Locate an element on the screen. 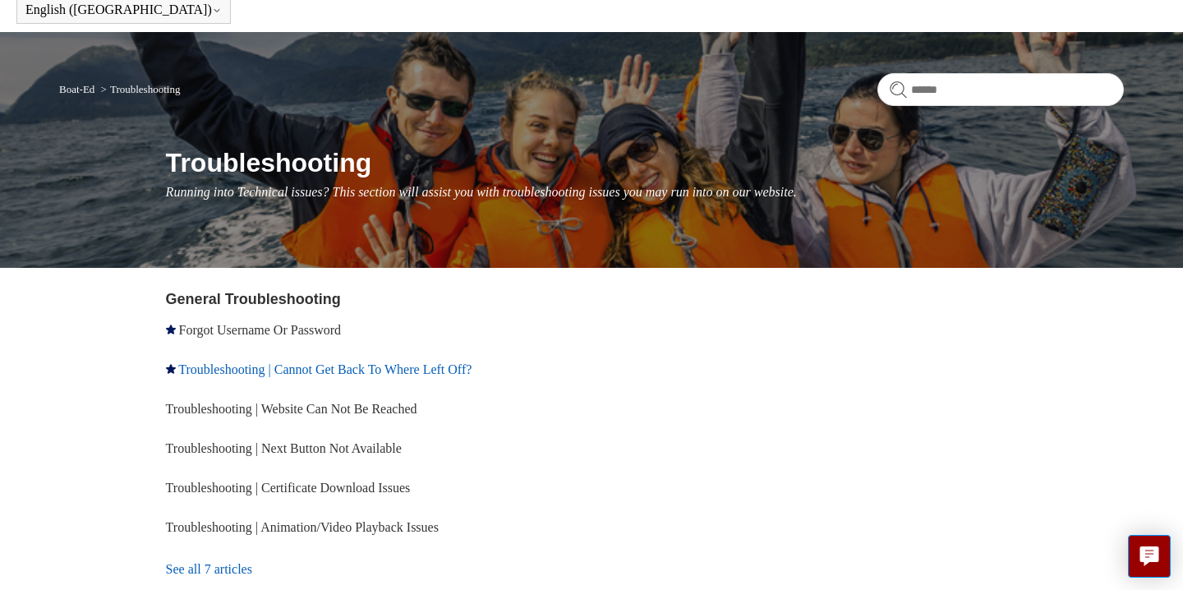  h1: Troubleshooting is located at coordinates (645, 163).